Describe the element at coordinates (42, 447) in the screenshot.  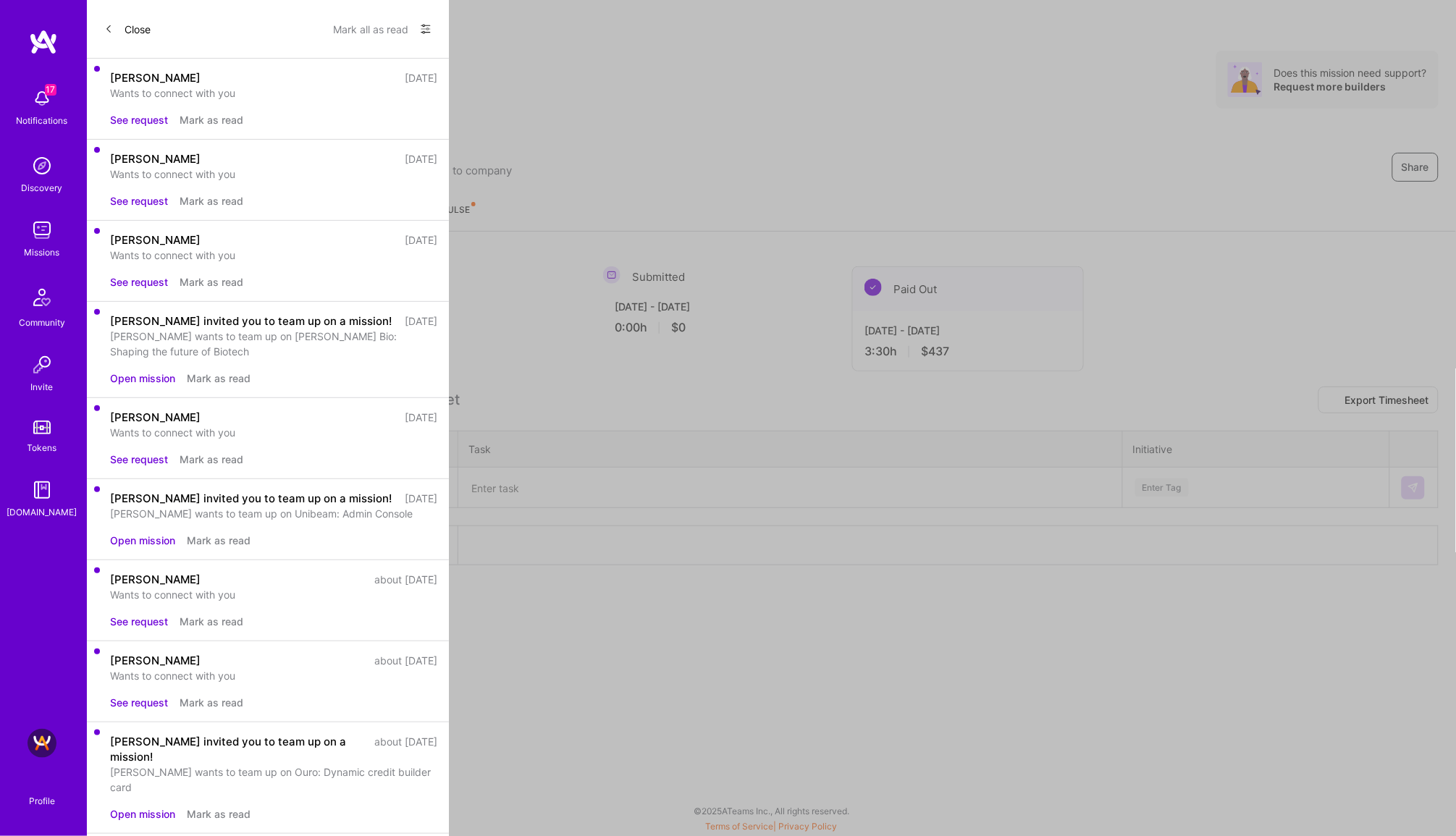
I see `div: Tokens` at that location.